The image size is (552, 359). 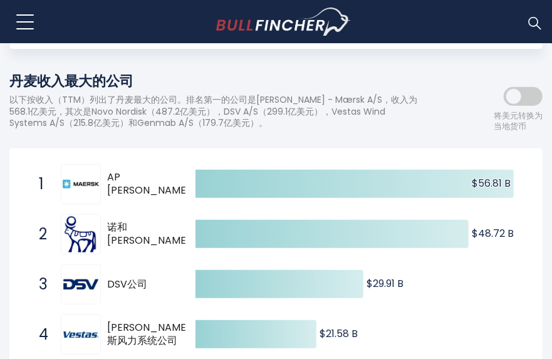 I want to click on font: 1, so click(x=41, y=184).